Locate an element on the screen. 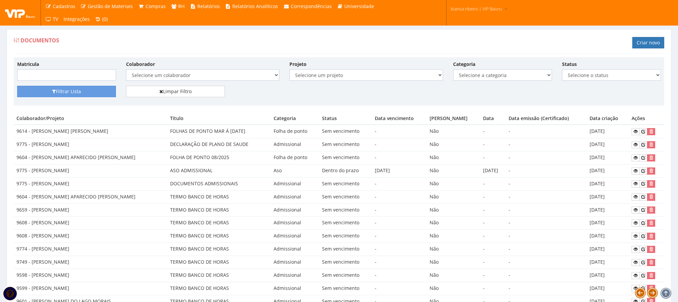 The width and height of the screenshot is (678, 302). th: Colaborador/Projeto is located at coordinates (90, 118).